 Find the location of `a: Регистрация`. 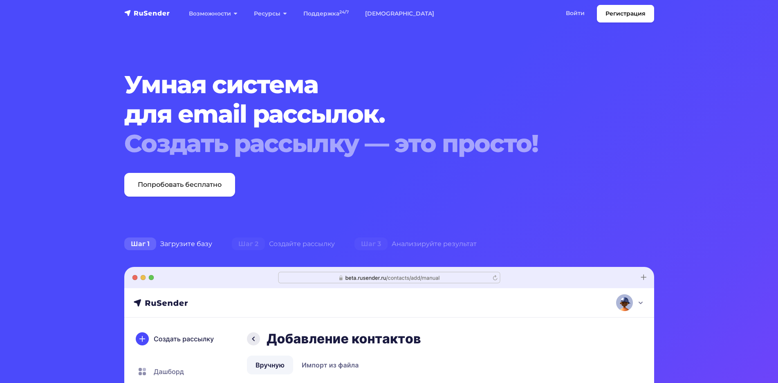

a: Регистрация is located at coordinates (625, 13).